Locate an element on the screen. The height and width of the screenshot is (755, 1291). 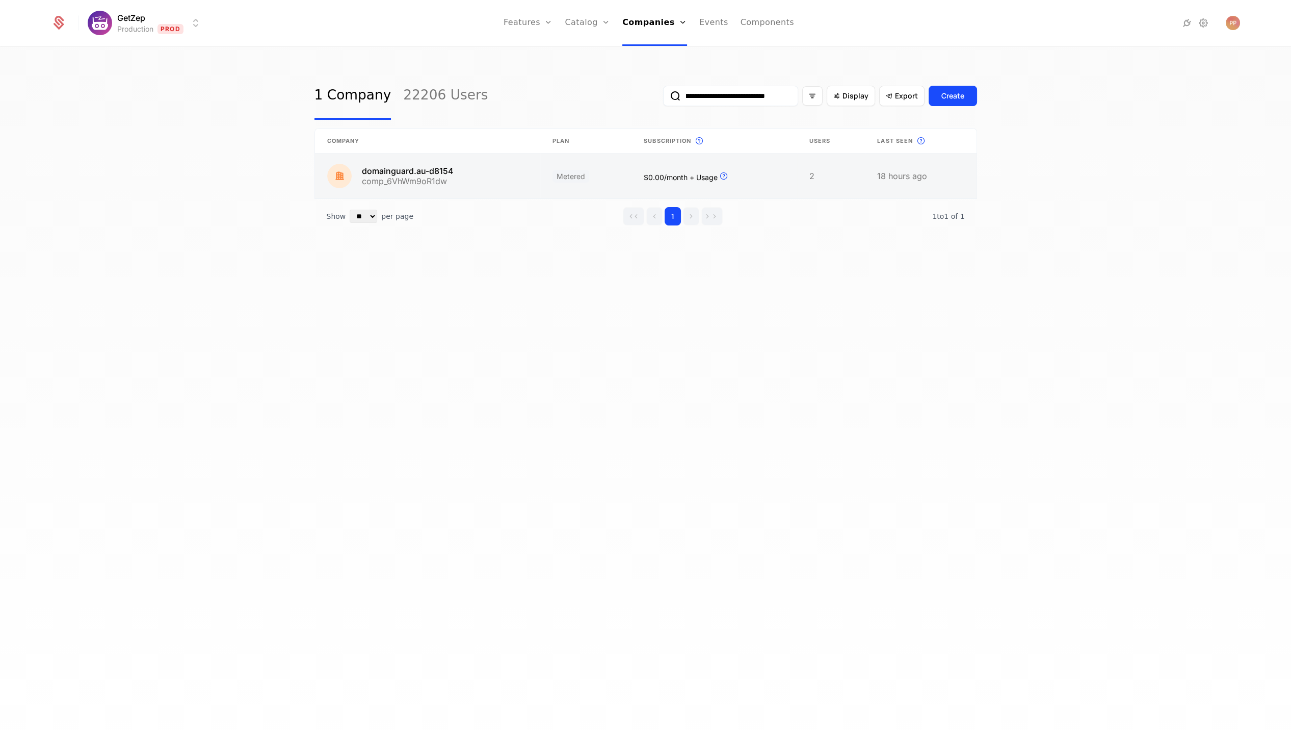
button: Display is located at coordinates (851, 96).